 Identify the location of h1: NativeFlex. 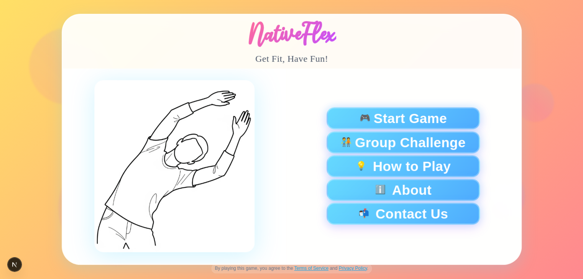
(292, 34).